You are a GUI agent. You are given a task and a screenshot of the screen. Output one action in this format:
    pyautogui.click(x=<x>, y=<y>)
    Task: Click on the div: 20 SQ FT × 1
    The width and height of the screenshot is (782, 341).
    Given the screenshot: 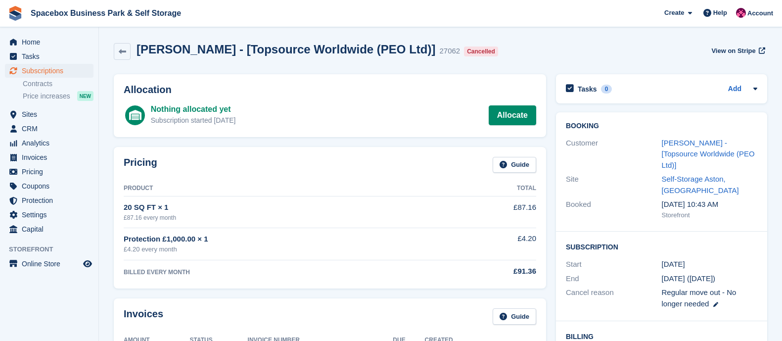 What is the action you would take?
    pyautogui.click(x=286, y=207)
    